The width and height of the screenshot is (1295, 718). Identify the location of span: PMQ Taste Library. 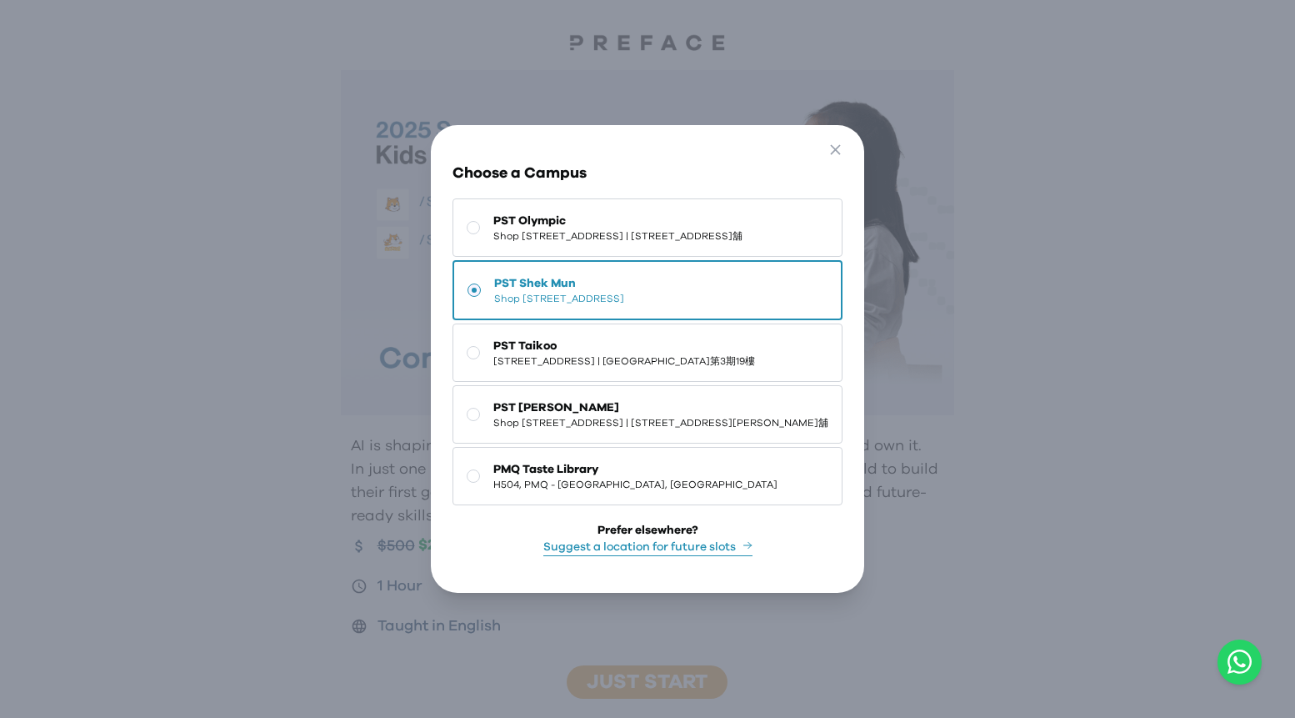
(635, 469).